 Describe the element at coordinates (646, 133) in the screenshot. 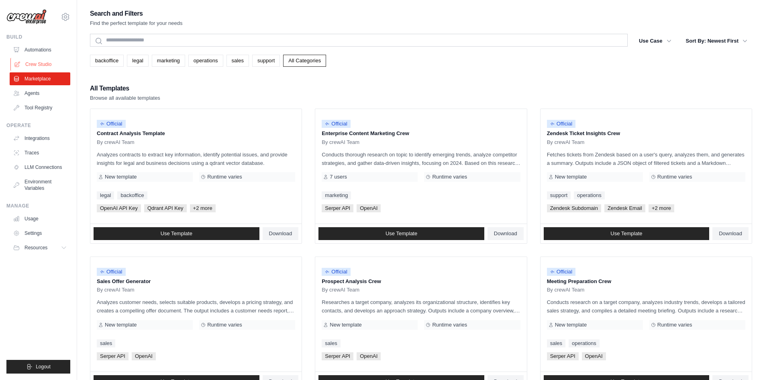

I see `p: Zendesk Ticket Insights Crew` at that location.